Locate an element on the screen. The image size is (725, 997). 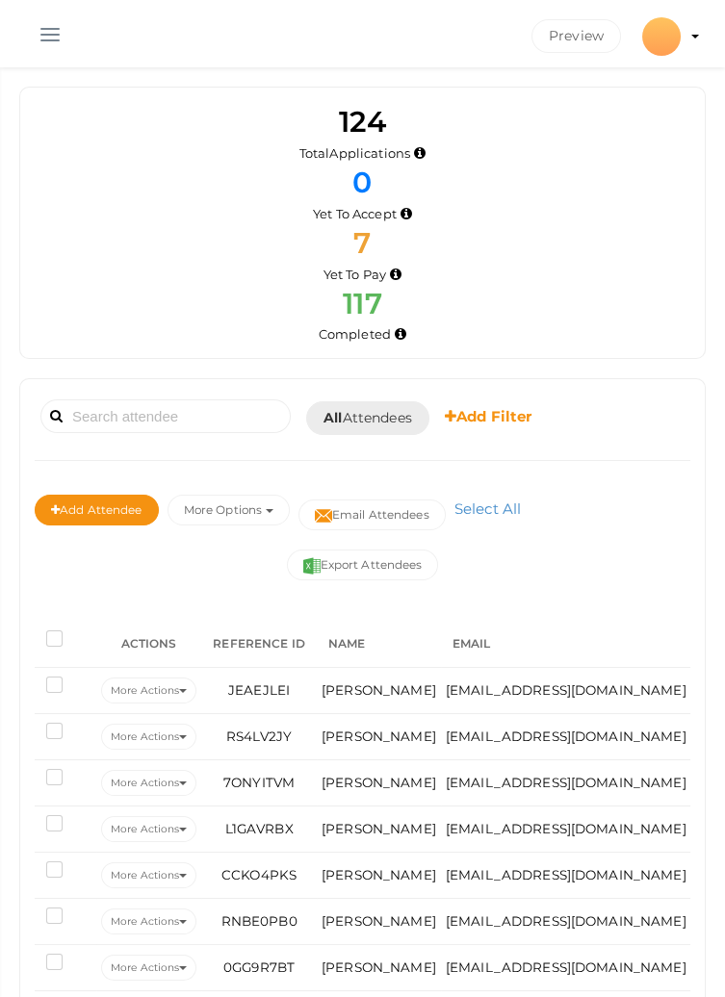
img: mail-filled.svg is located at coordinates (323, 516).